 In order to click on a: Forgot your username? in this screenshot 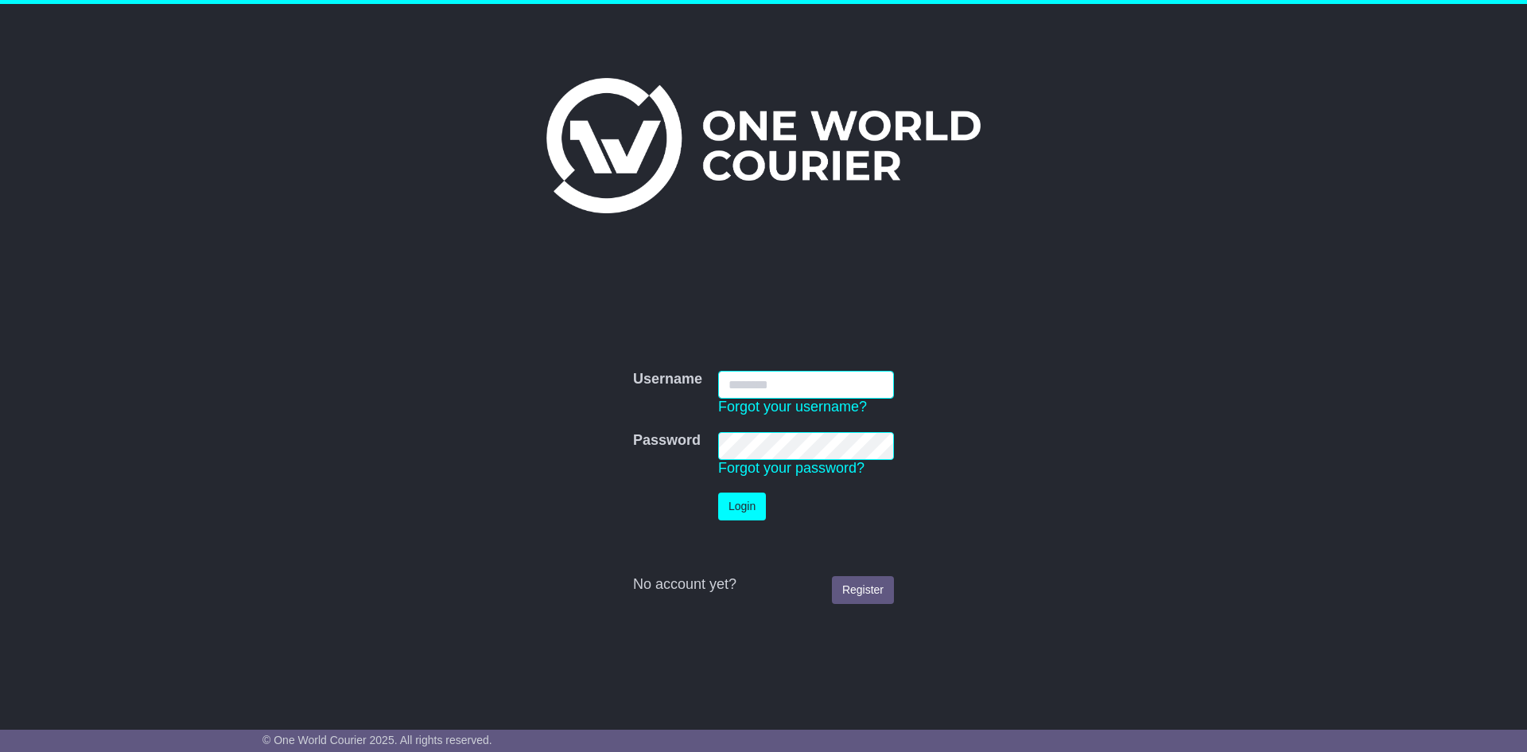, I will do `click(792, 406)`.